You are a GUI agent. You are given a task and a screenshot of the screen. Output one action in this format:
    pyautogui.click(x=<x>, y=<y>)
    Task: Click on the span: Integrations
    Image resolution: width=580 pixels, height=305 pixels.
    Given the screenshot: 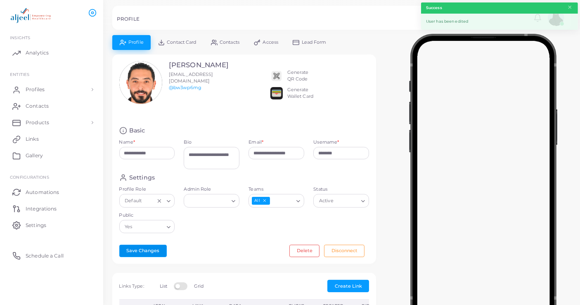 What is the action you would take?
    pyautogui.click(x=41, y=209)
    